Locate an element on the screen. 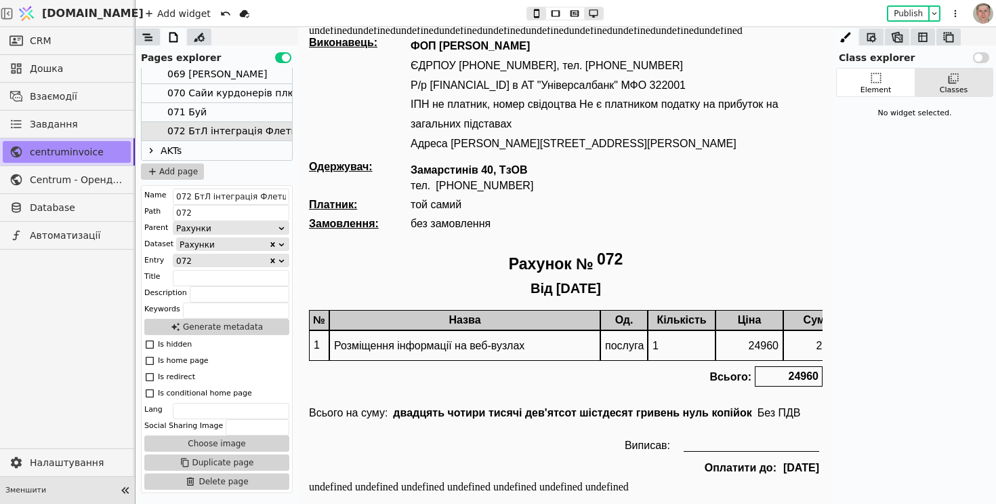 The height and width of the screenshot is (504, 996). span: centruminvoice is located at coordinates (77, 152).